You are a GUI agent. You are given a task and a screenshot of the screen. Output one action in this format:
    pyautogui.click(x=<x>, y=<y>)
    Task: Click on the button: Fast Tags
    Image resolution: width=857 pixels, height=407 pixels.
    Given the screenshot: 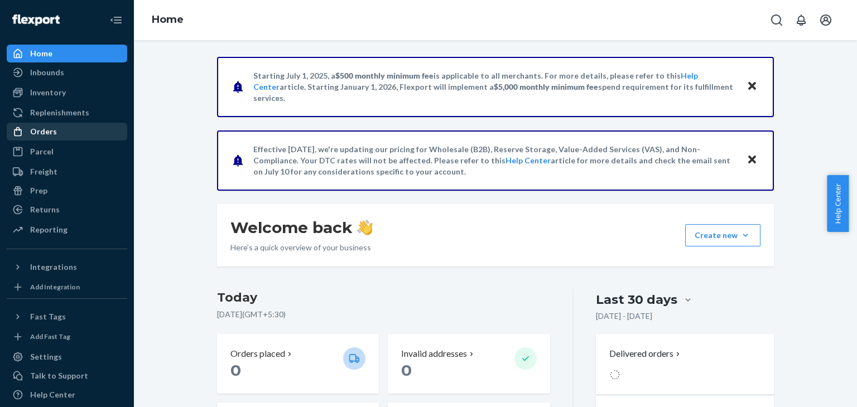 What is the action you would take?
    pyautogui.click(x=67, y=317)
    